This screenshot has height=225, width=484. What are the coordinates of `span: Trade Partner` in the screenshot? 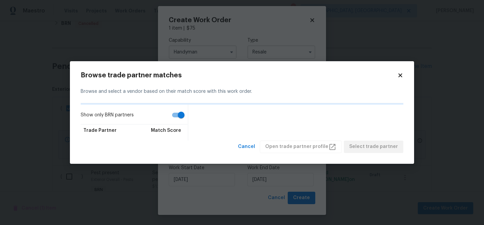 It's located at (100, 130).